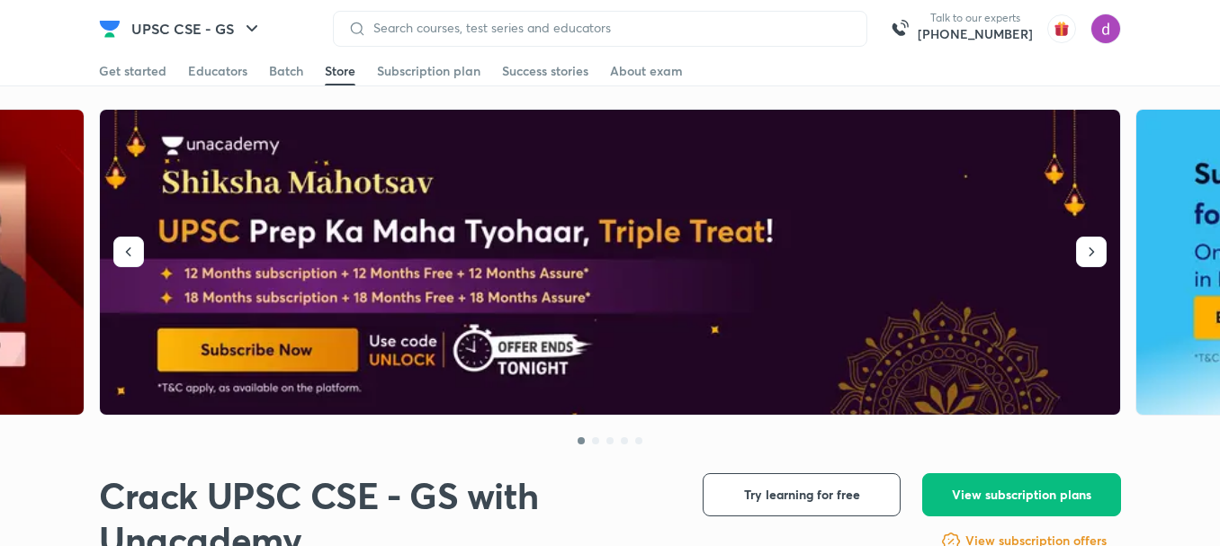  I want to click on a: Store, so click(340, 71).